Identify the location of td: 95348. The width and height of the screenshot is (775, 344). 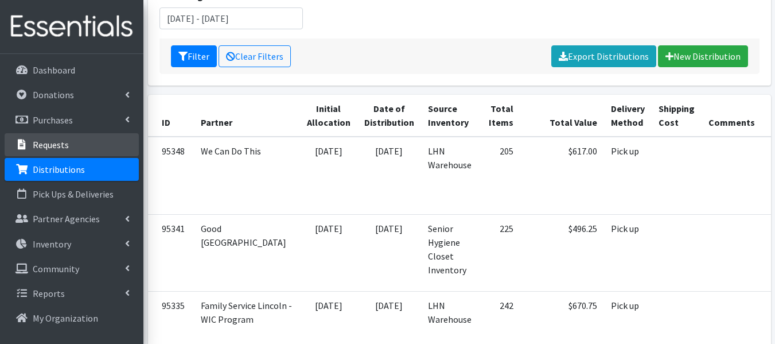
(171, 175).